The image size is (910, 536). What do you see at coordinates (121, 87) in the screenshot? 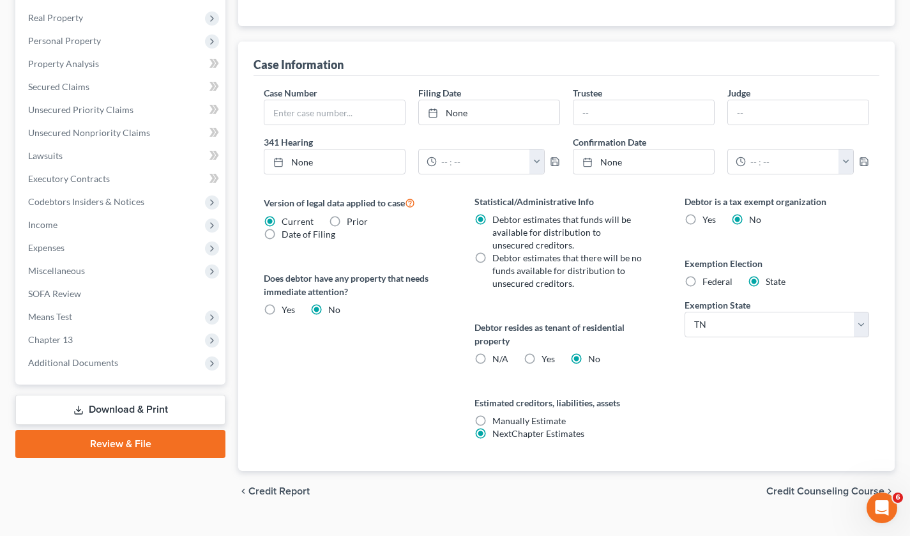
I see `a: Secured Claims` at bounding box center [121, 87].